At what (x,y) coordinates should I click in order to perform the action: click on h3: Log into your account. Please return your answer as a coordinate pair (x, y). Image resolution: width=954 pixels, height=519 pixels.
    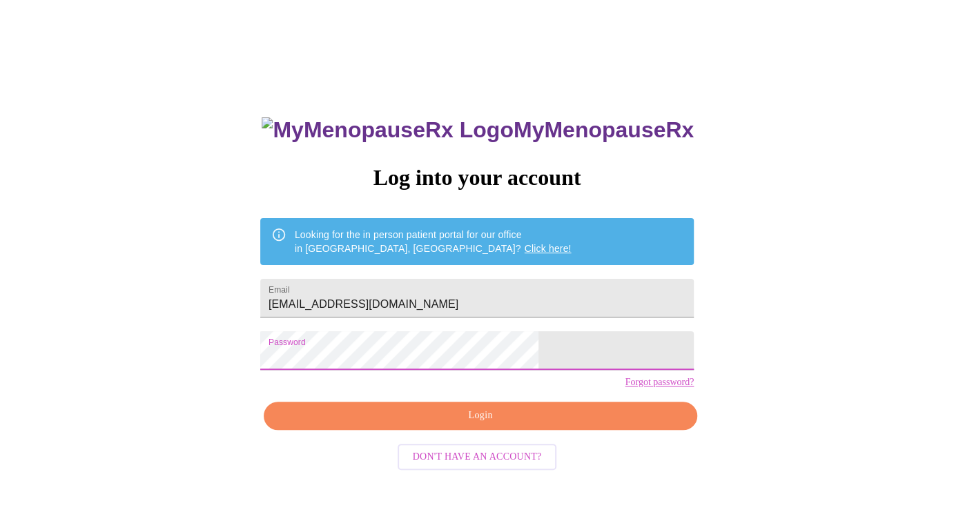
    Looking at the image, I should click on (477, 177).